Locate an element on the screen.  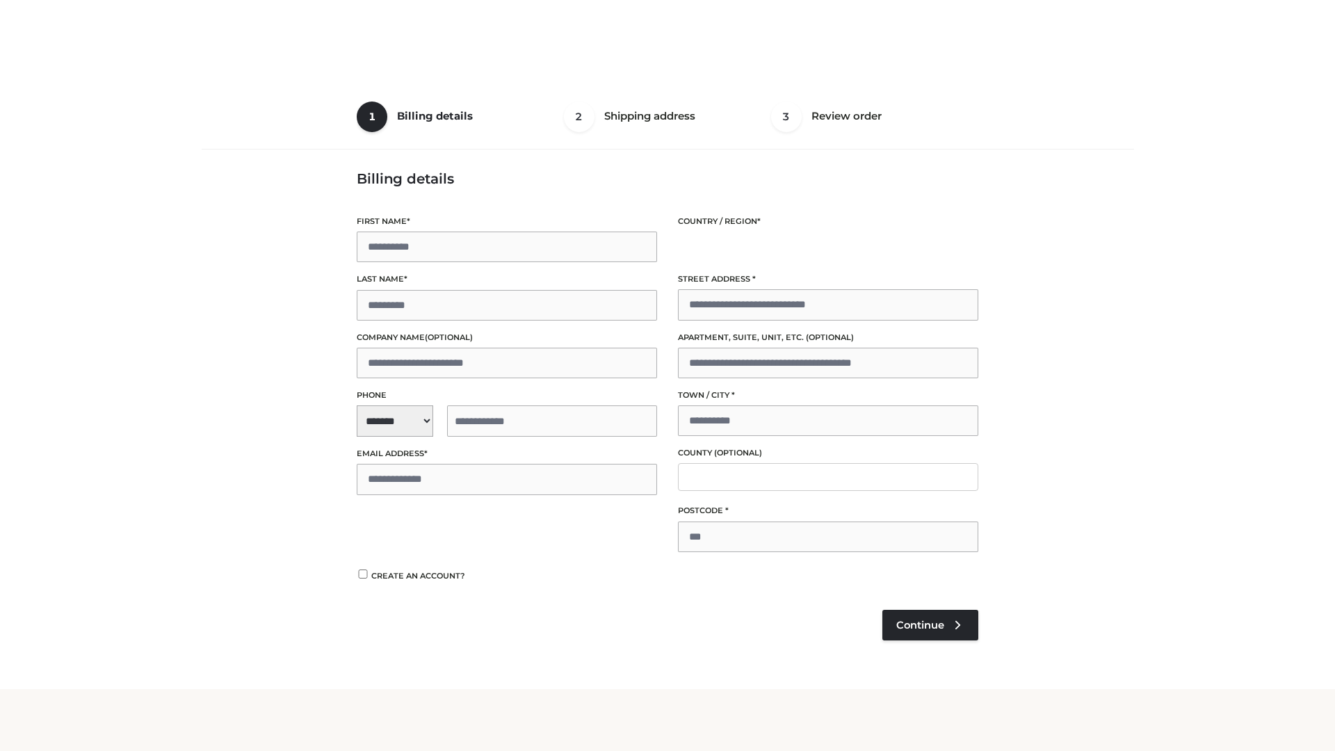
label: County is located at coordinates (828, 453).